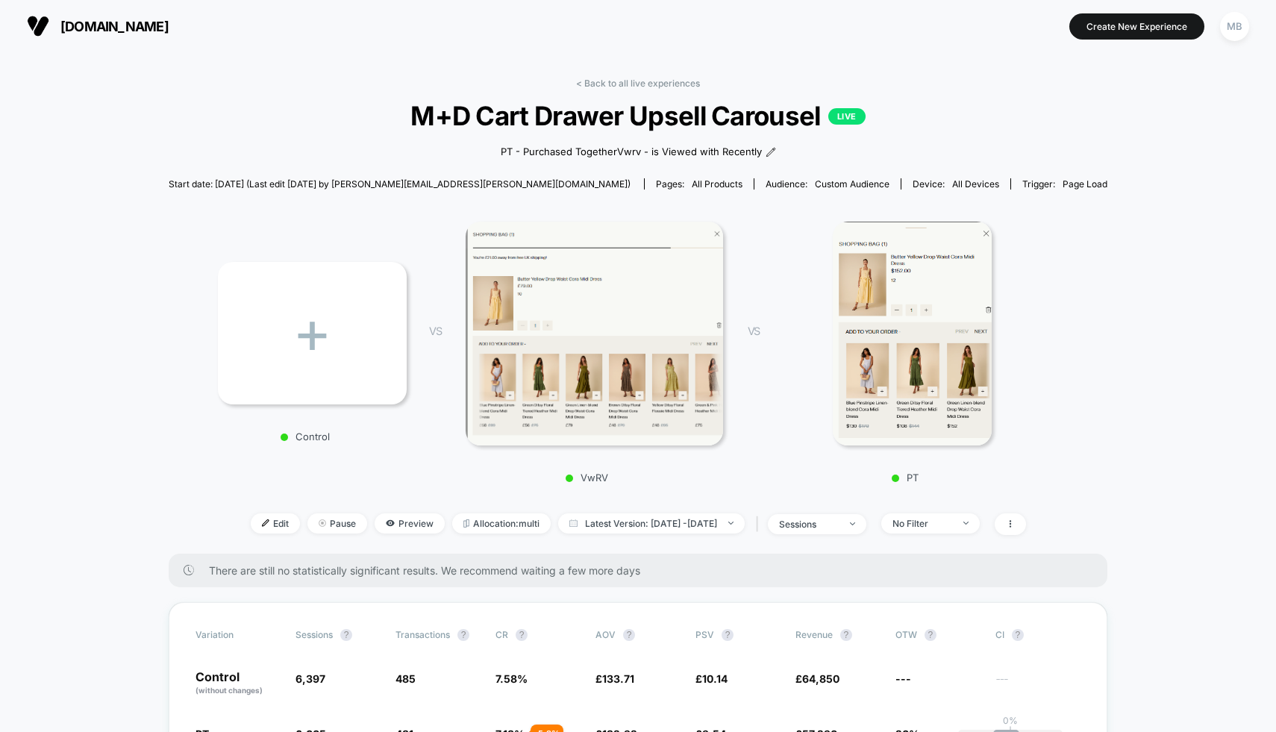  Describe the element at coordinates (852, 184) in the screenshot. I see `span: Custom Audience` at that location.